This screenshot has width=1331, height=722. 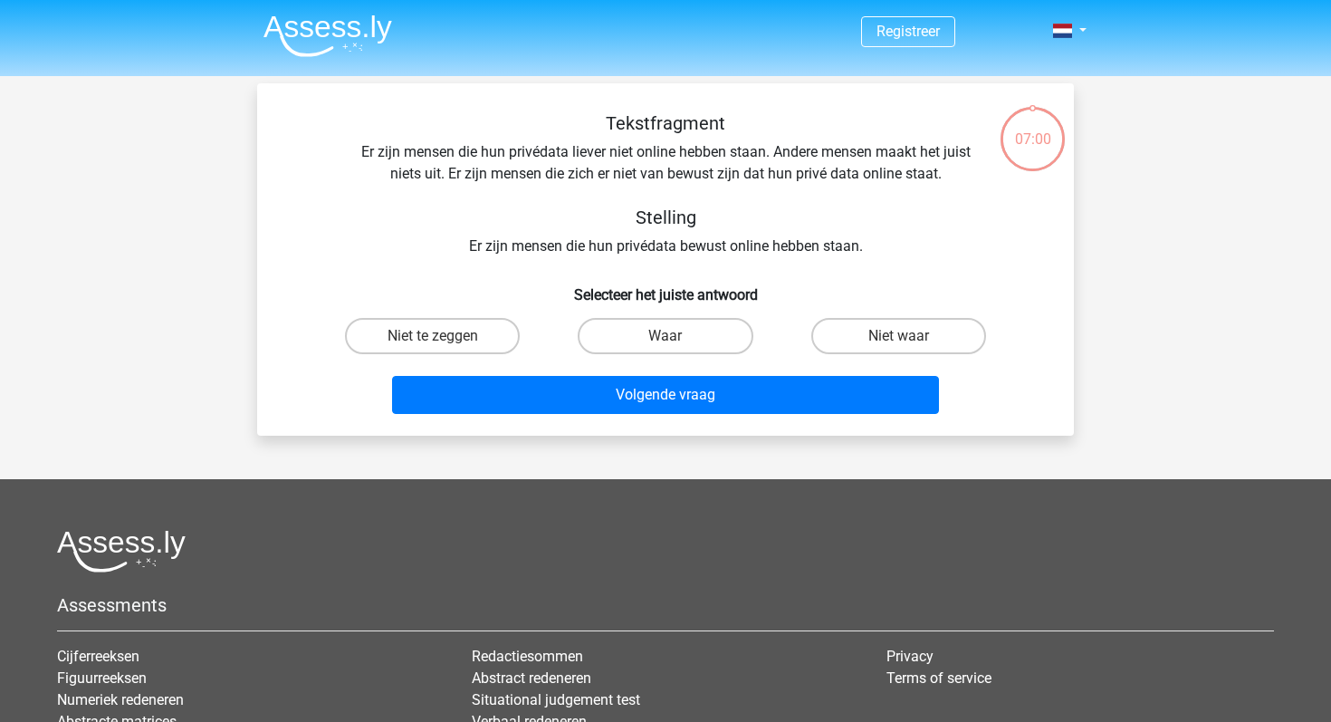 What do you see at coordinates (665, 336) in the screenshot?
I see `label: Waar` at bounding box center [665, 336].